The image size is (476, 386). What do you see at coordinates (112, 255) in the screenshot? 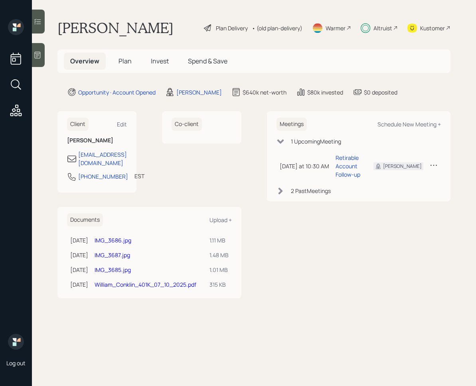
I see `a: IMG_3687.jpg` at bounding box center [112, 255].